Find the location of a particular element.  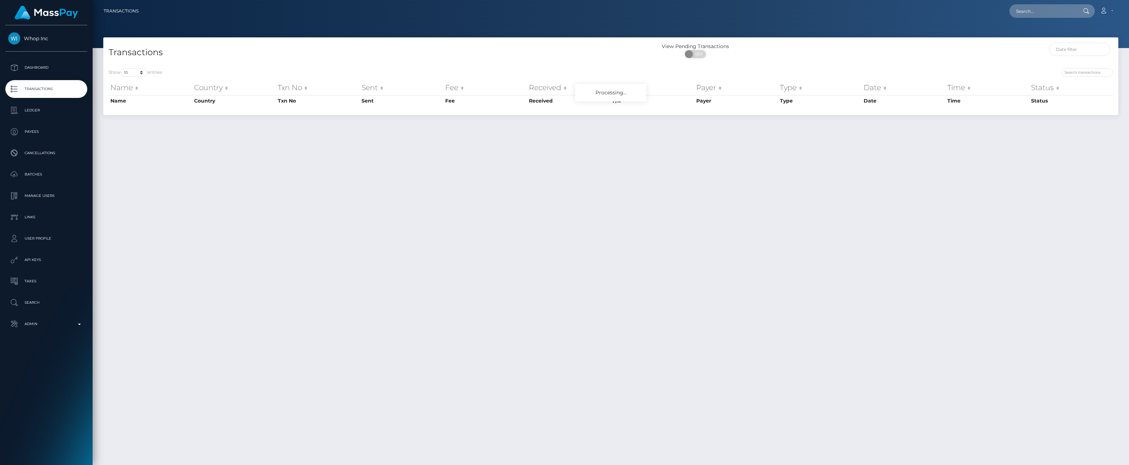

p: Transactions is located at coordinates (46, 89).